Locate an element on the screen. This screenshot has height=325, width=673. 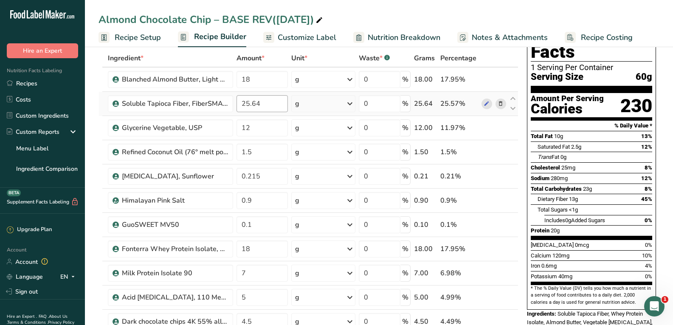
span: Potassium is located at coordinates (544, 276).